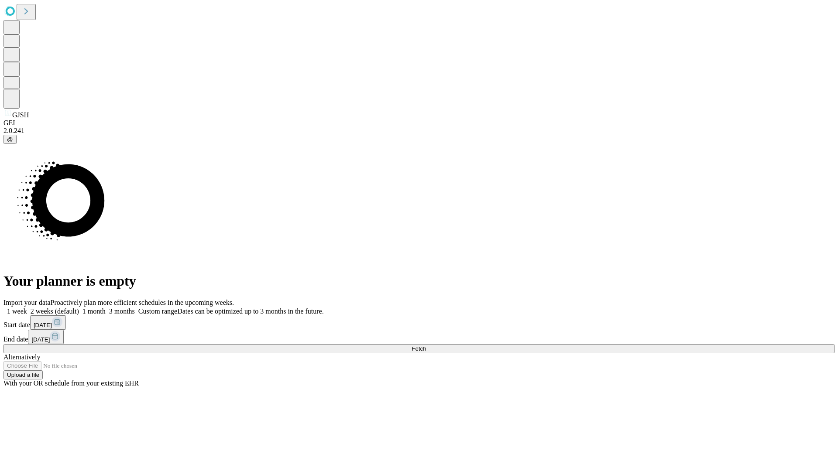 The width and height of the screenshot is (838, 471). Describe the element at coordinates (142, 302) in the screenshot. I see `span: Proactively plan more efficient schedules in the upcoming weeks.` at that location.